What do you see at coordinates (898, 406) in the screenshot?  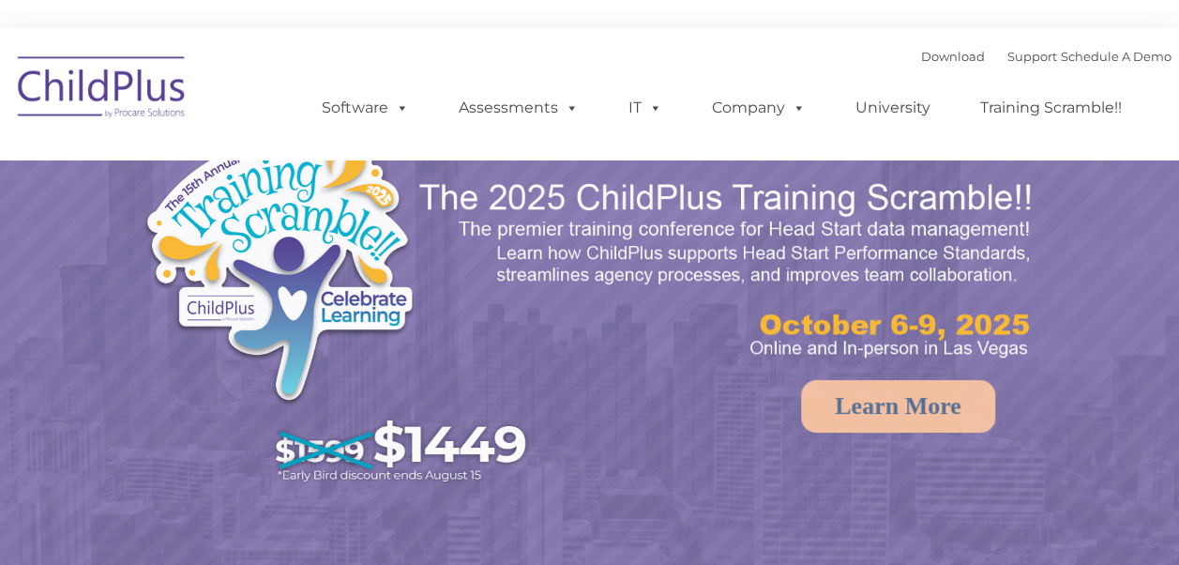 I see `a: Learn More` at bounding box center [898, 406].